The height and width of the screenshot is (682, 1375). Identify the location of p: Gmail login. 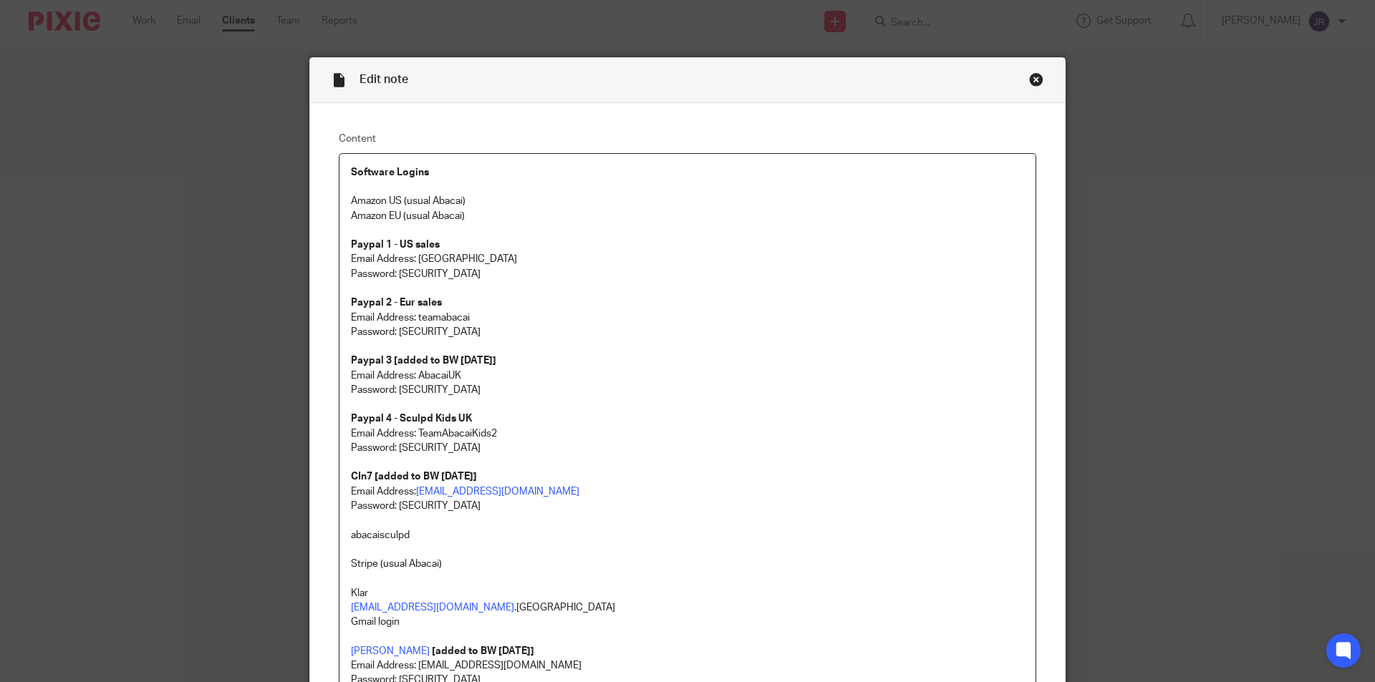
(687, 622).